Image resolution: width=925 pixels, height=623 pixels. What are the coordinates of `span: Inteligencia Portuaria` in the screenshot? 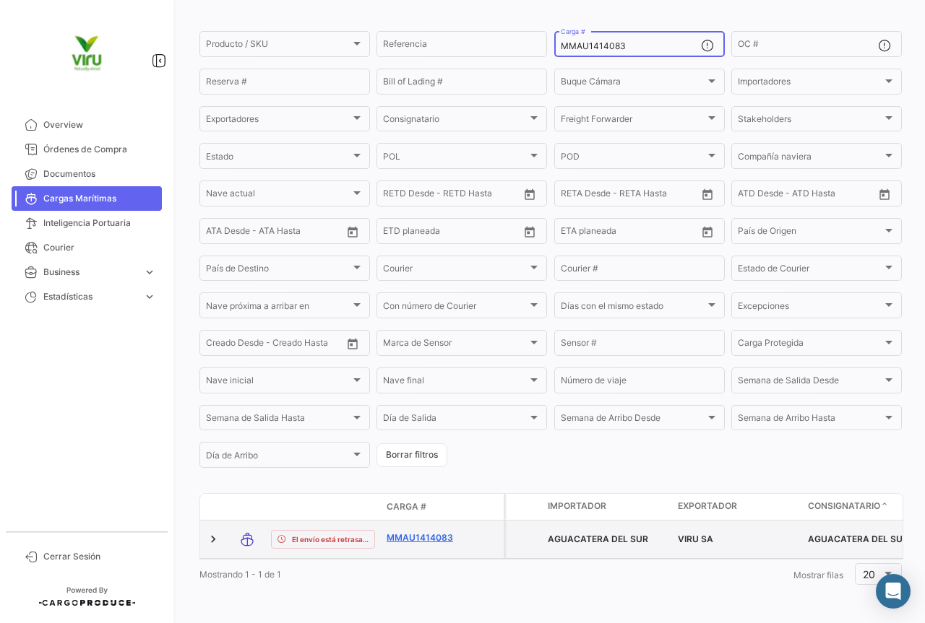 It's located at (100, 223).